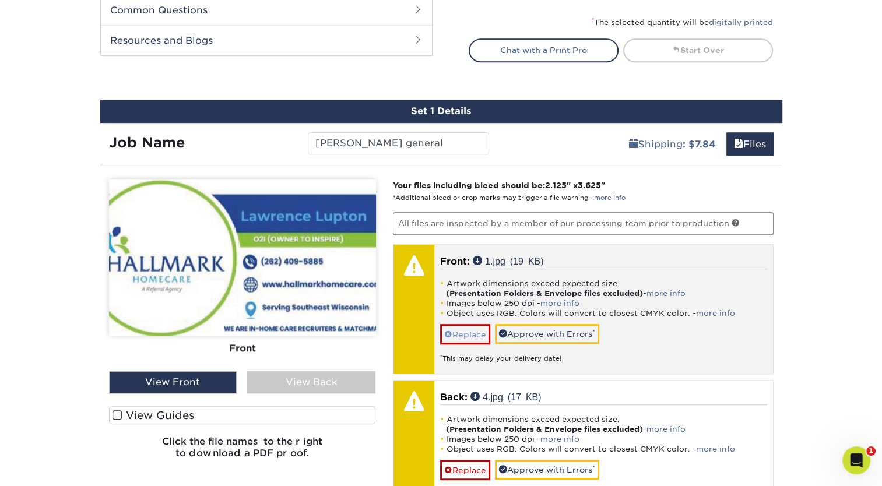 The image size is (882, 486). Describe the element at coordinates (243, 415) in the screenshot. I see `label: View Guides` at that location.